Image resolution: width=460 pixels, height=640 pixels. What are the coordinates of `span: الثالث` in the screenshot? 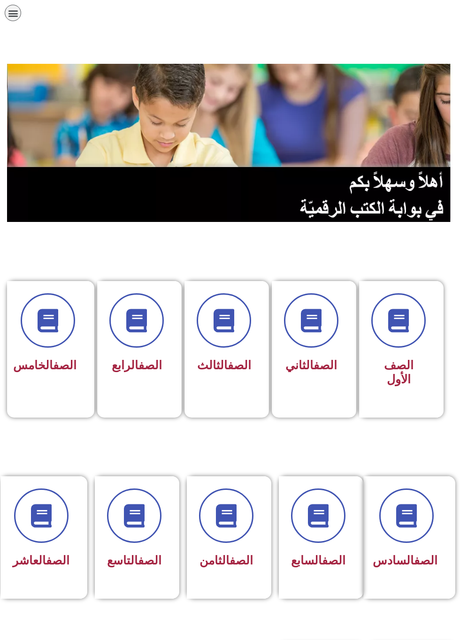 It's located at (224, 365).